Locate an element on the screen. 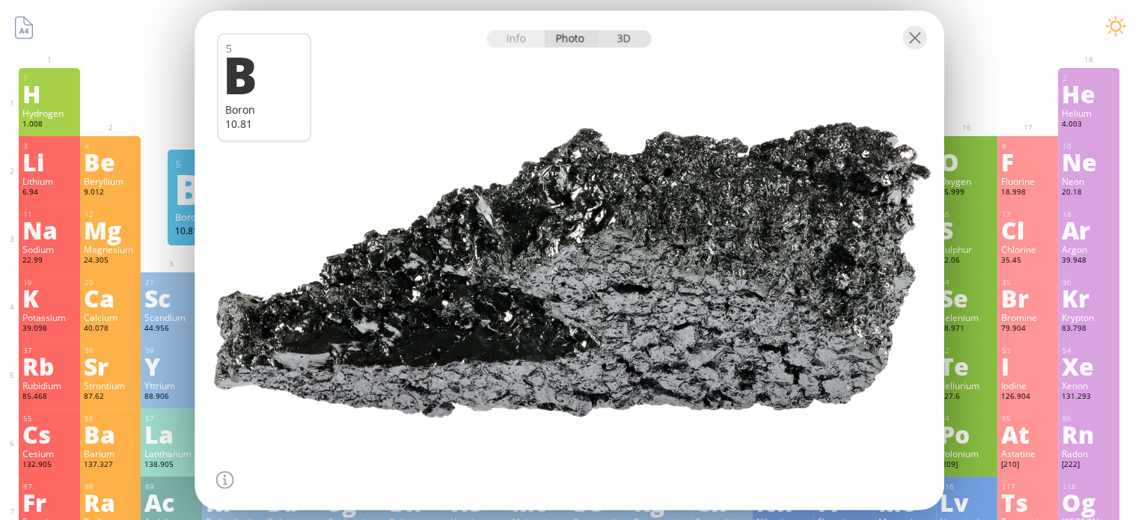 The image size is (1138, 520). div: Bromine is located at coordinates (1028, 317).